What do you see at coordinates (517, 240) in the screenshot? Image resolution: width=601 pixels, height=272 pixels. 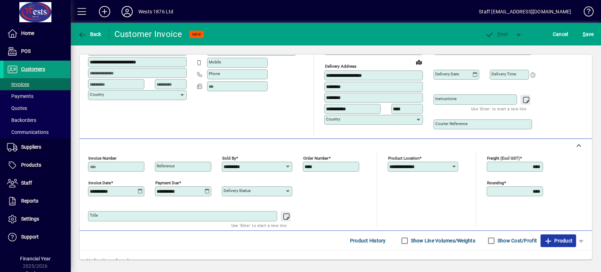 I see `label: Show Cost/Profit` at bounding box center [517, 240].